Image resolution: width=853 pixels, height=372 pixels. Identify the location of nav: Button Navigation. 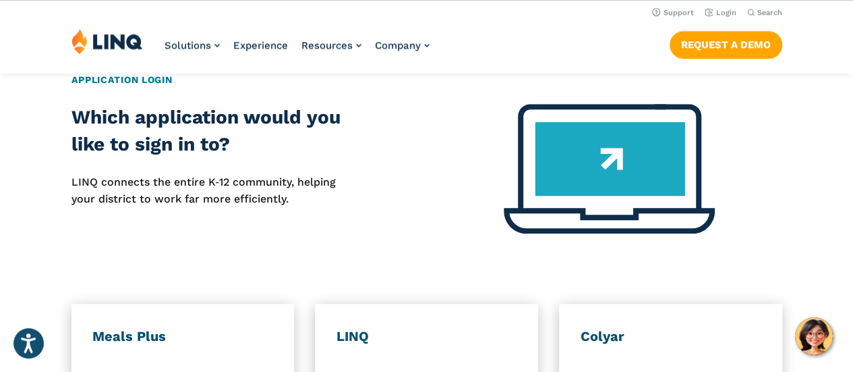
(726, 43).